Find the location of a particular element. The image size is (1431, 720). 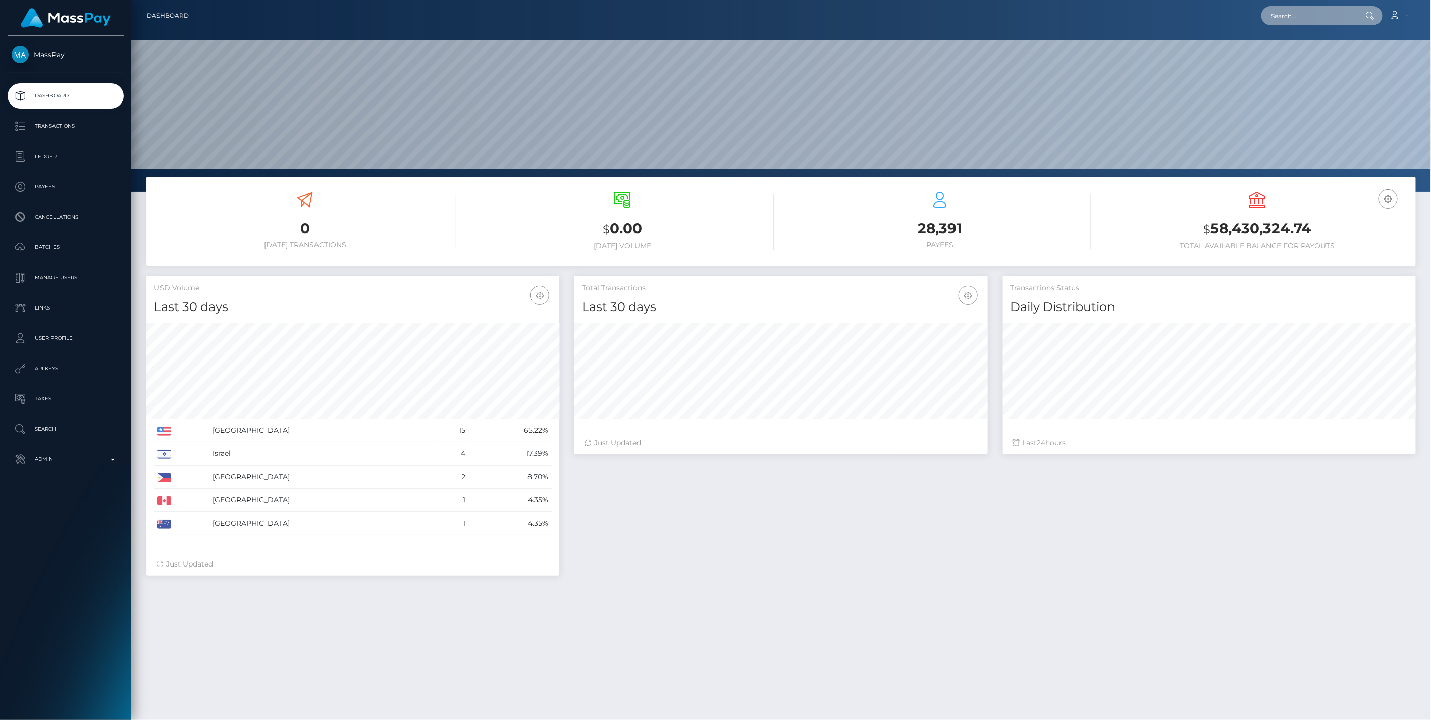

h3: 58,430,324.74 is located at coordinates (1257, 229).